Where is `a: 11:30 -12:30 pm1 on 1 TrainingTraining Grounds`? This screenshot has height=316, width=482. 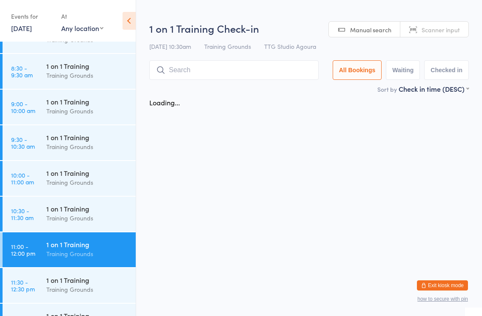 a: 11:30 -12:30 pm1 on 1 TrainingTraining Grounds is located at coordinates (69, 286).